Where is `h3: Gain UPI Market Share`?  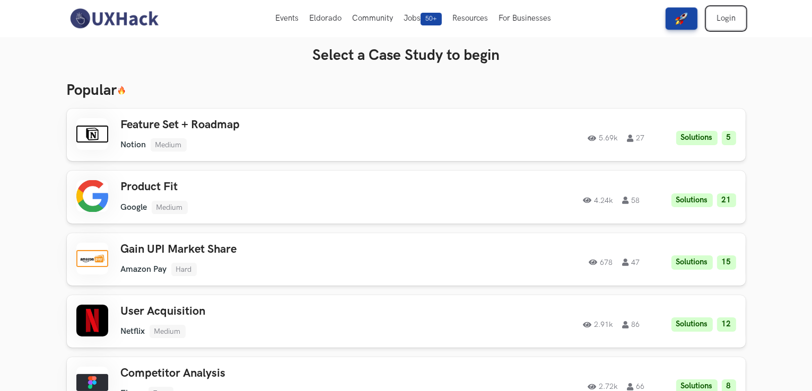
h3: Gain UPI Market Share is located at coordinates (272, 250).